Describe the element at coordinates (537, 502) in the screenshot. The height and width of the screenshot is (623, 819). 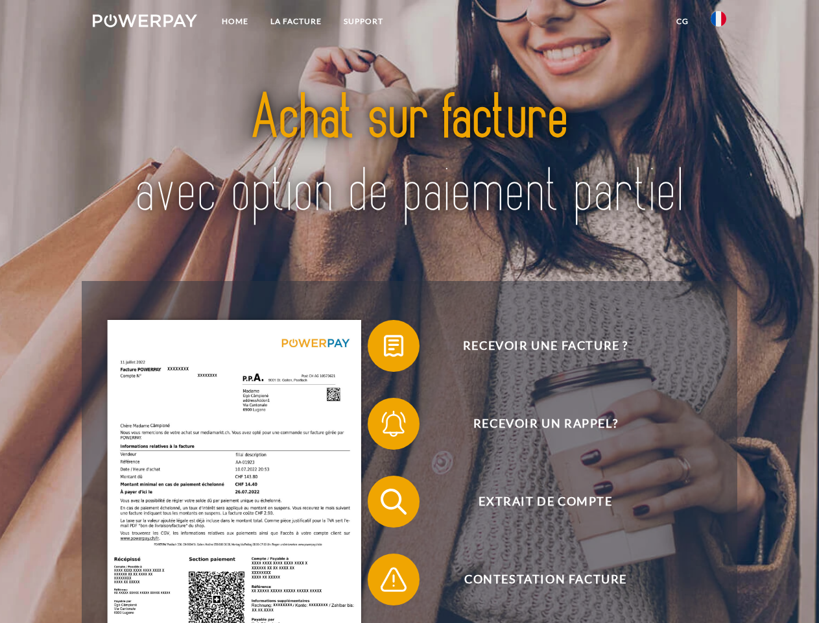
I see `button: Extrait de compte` at that location.